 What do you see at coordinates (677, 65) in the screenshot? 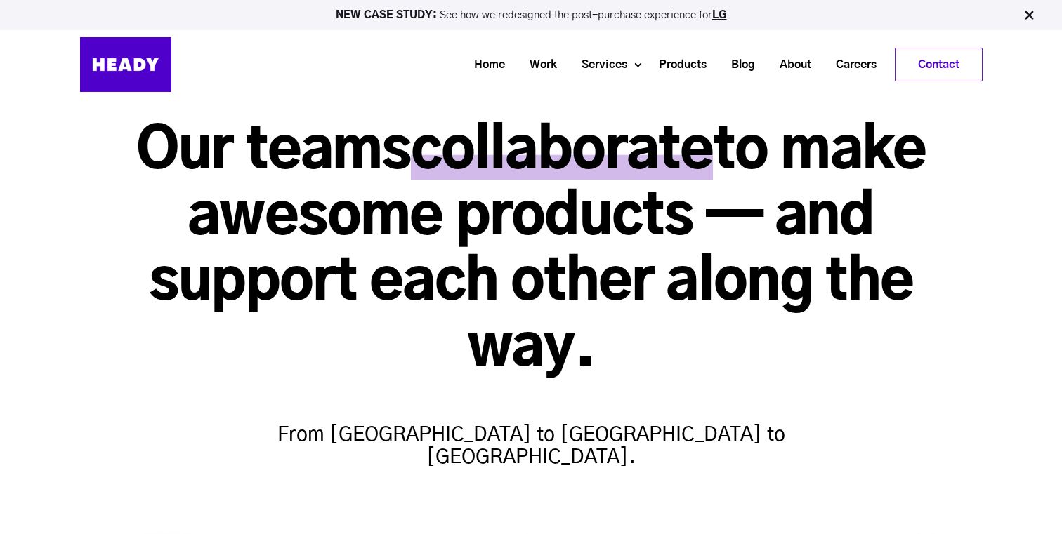
I see `a: Products` at bounding box center [677, 65].